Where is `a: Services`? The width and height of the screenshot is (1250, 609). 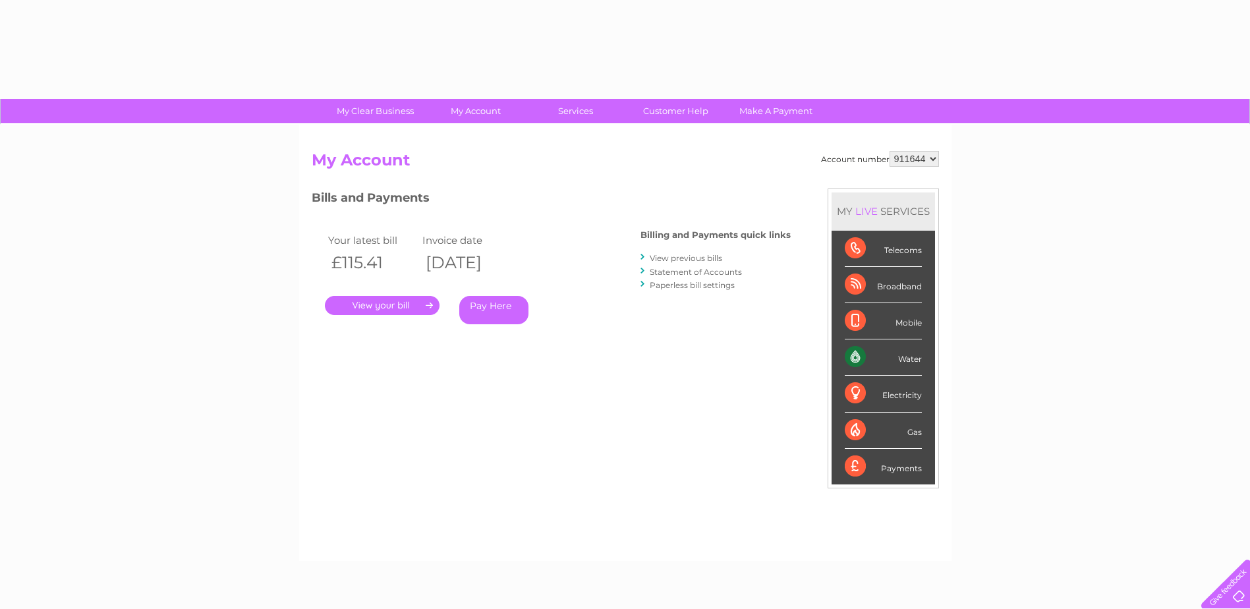 a: Services is located at coordinates (575, 111).